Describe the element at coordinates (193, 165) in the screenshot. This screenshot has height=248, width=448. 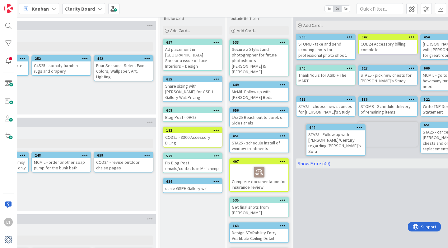
I see `div: Fix Blog Post emails/contacts in Mailchimp` at that location.